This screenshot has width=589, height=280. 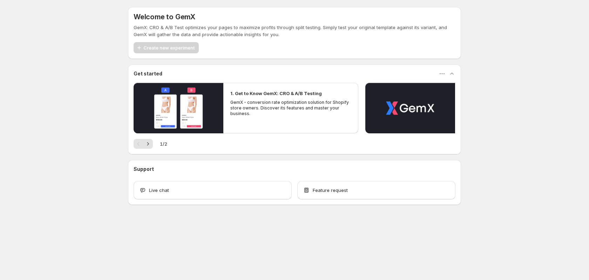 I want to click on p: GemX: CRO & A/B Test optimizes your pages to maximize profits through split testing. Simply test ..., so click(x=294, y=31).